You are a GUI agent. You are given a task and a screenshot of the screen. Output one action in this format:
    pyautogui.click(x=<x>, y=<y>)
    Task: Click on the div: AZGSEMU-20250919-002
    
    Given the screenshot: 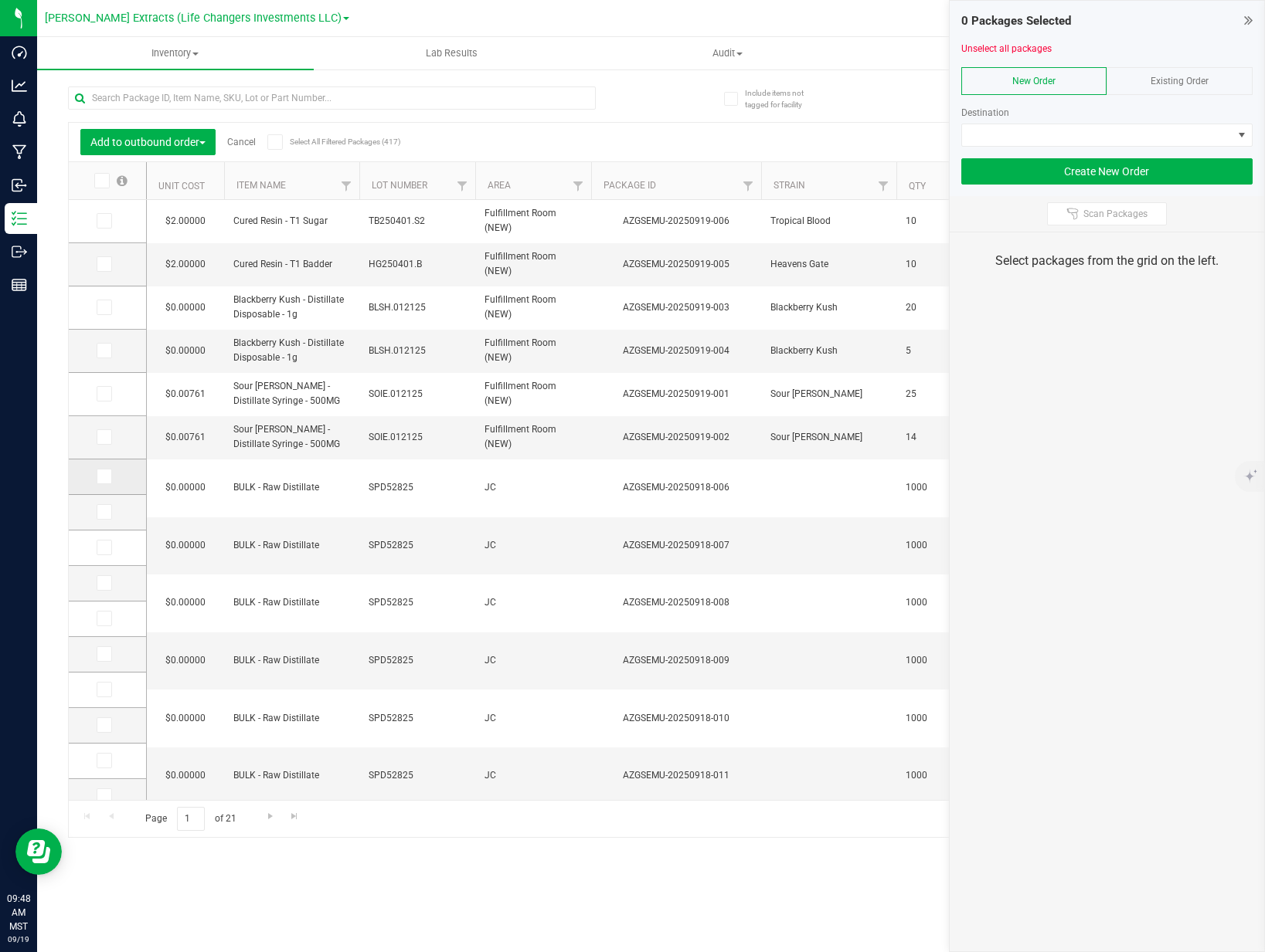 What is the action you would take?
    pyautogui.click(x=676, y=437)
    